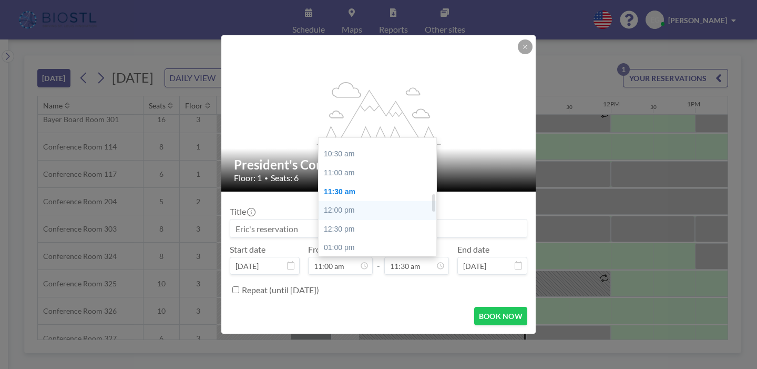 This screenshot has width=757, height=369. What do you see at coordinates (473, 249) in the screenshot?
I see `label: End date` at bounding box center [473, 249].